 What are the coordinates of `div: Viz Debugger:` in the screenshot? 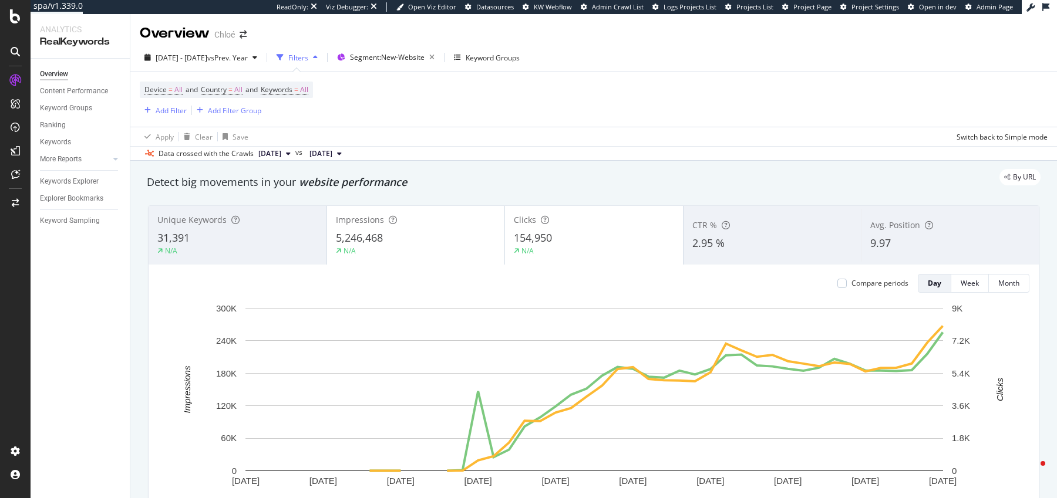 It's located at (347, 7).